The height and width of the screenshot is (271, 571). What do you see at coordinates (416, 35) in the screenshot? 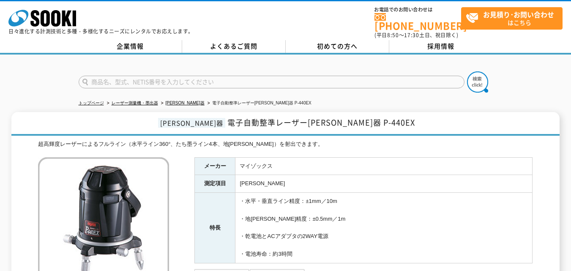
I see `span: (平日 ～ 土日、祝日除く)` at bounding box center [416, 35].